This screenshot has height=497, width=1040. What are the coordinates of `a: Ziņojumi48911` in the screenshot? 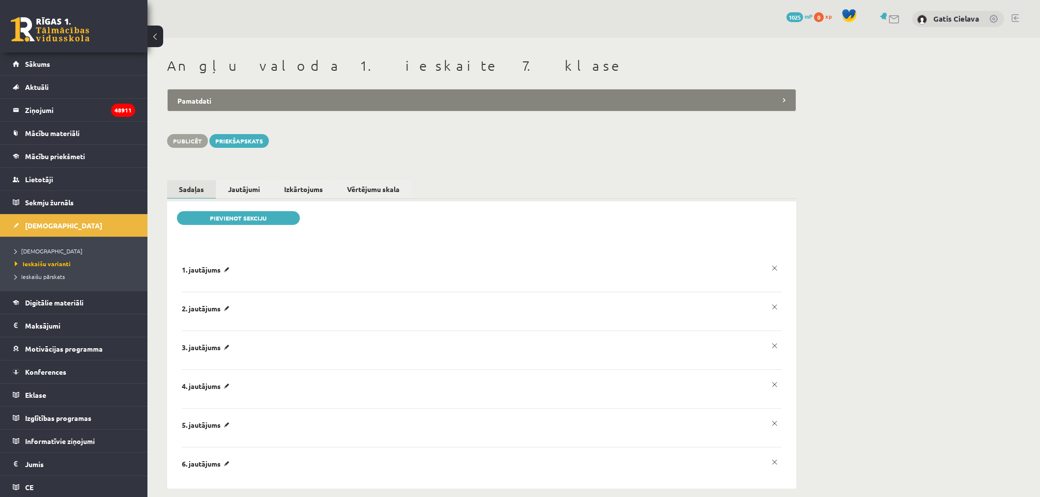 It's located at (74, 110).